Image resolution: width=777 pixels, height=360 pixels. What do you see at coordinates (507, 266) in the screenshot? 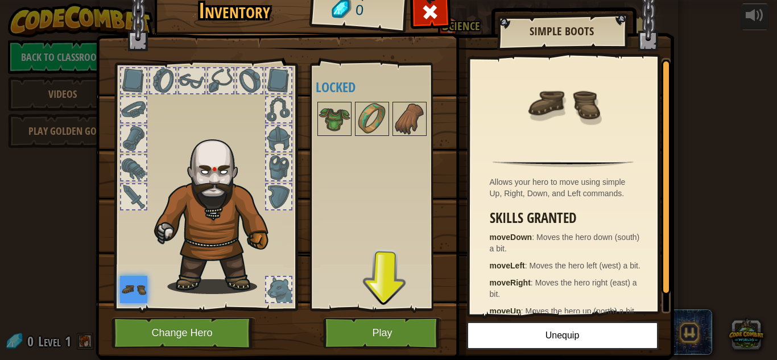
I see `strong: moveLeft` at bounding box center [507, 266].